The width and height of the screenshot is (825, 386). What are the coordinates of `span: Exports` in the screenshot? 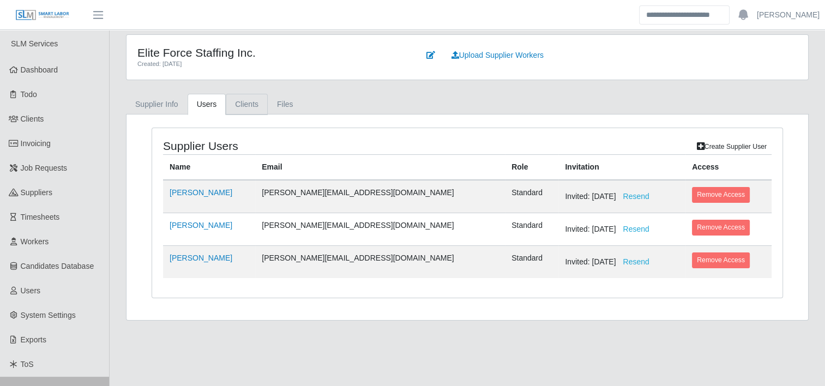 It's located at (33, 340).